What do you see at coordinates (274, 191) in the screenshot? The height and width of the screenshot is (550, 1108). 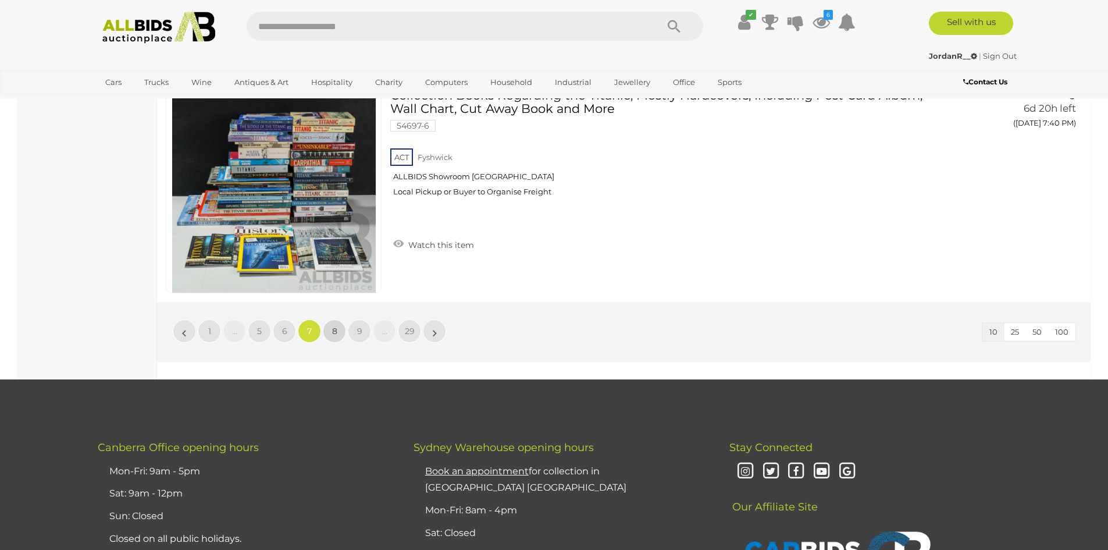 I see `img: 54697-6a.jpg` at bounding box center [274, 191].